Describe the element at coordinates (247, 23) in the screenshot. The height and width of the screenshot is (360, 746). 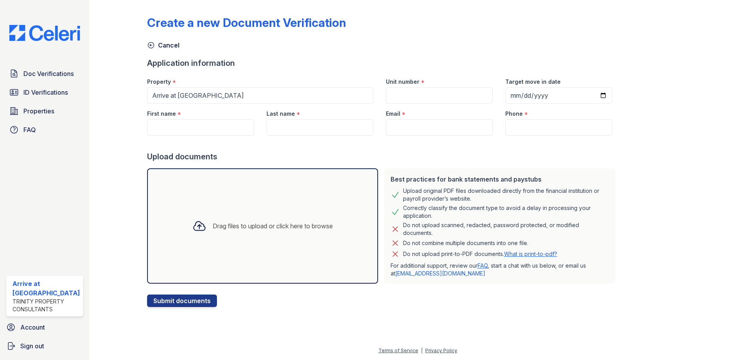
I see `div: Create a new Document Verification` at that location.